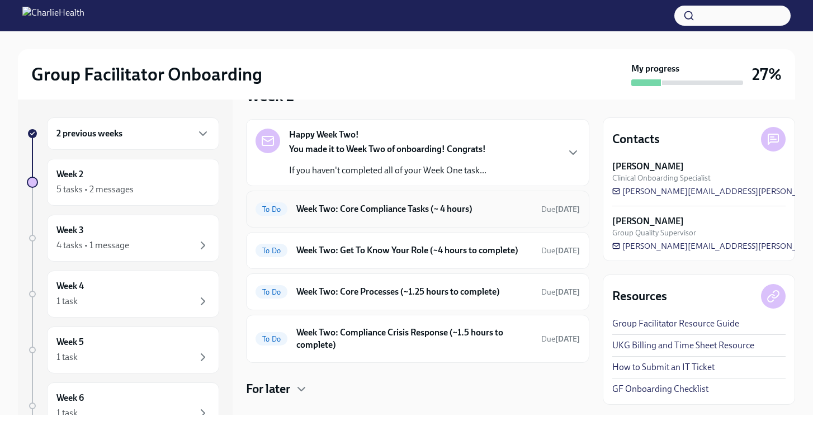 The width and height of the screenshot is (813, 426). I want to click on a: Week 41 task, so click(123, 294).